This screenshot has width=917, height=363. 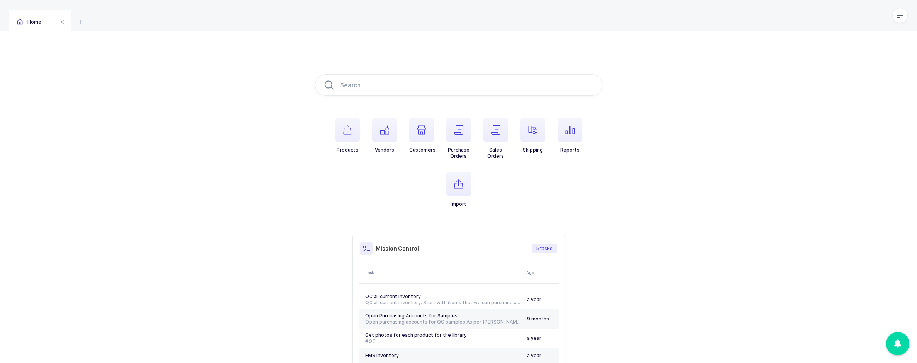 What do you see at coordinates (570, 135) in the screenshot?
I see `button: Reports` at bounding box center [570, 135].